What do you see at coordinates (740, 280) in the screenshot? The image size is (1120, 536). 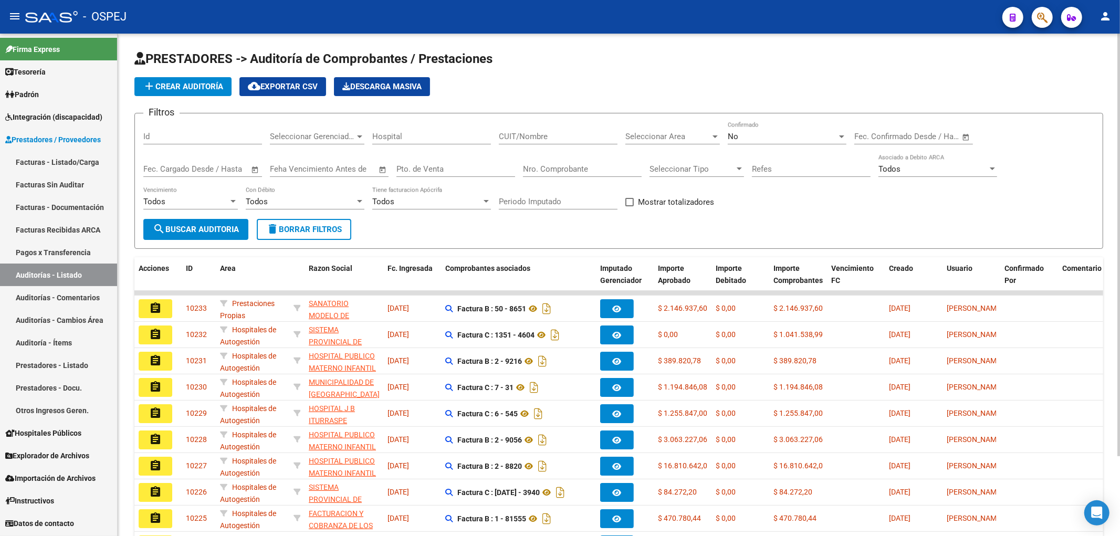 I see `datatable-header-cell: Importe Debitado` at bounding box center [740, 280].